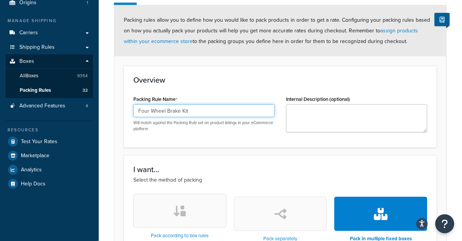 Image resolution: width=462 pixels, height=241 pixels. What do you see at coordinates (49, 141) in the screenshot?
I see `li: Test Your Rates` at bounding box center [49, 141].